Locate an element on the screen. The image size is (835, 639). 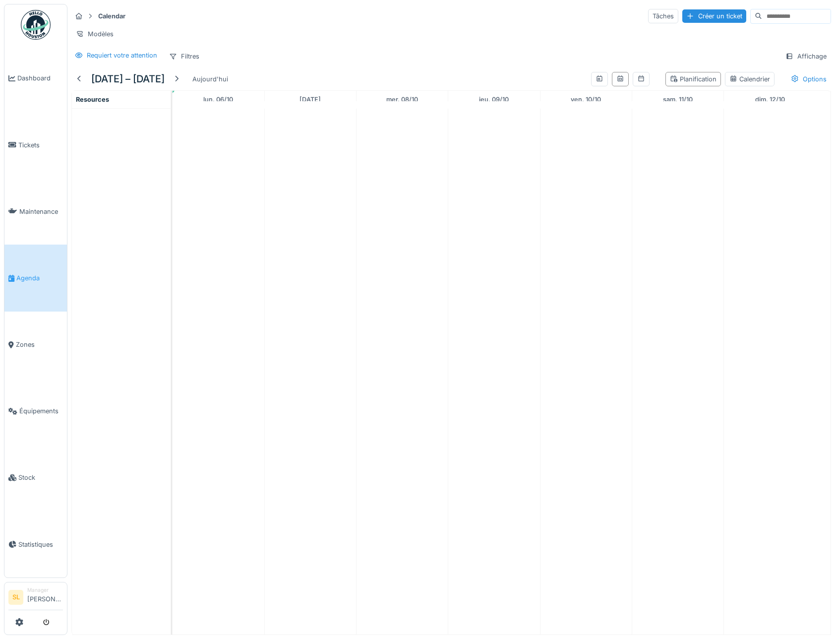
img: Badge_color-CXgf-gQk.svg is located at coordinates (36, 25).